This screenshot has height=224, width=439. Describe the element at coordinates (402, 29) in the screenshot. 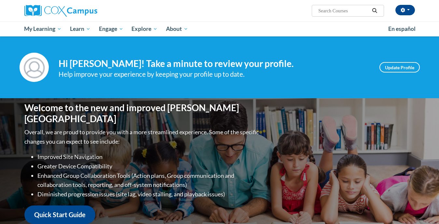

I see `a: En español` at that location.